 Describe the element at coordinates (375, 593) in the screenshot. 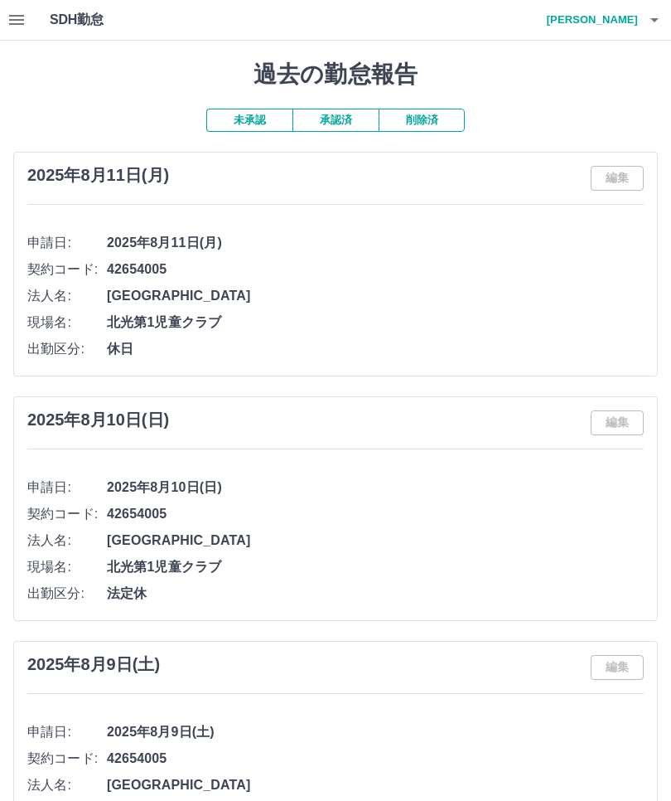

I see `span: 法定休` at that location.